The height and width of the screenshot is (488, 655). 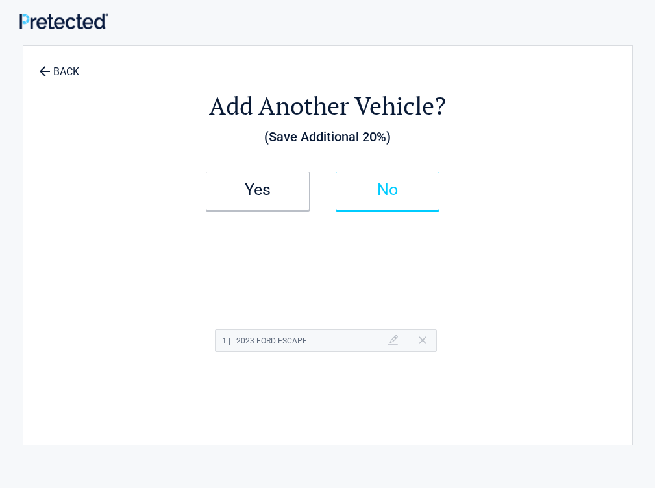 What do you see at coordinates (59, 66) in the screenshot?
I see `a: BACK` at bounding box center [59, 66].